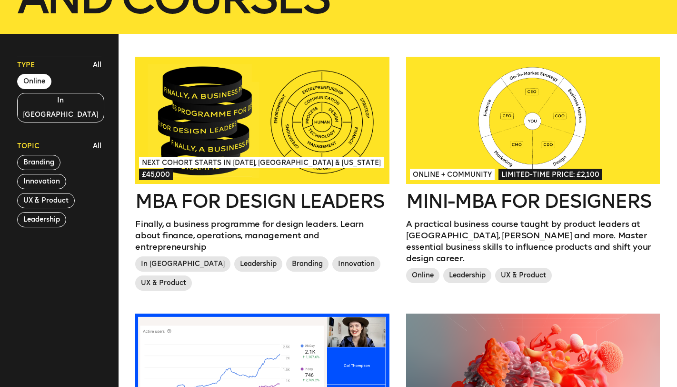  I want to click on span: £45,000, so click(156, 174).